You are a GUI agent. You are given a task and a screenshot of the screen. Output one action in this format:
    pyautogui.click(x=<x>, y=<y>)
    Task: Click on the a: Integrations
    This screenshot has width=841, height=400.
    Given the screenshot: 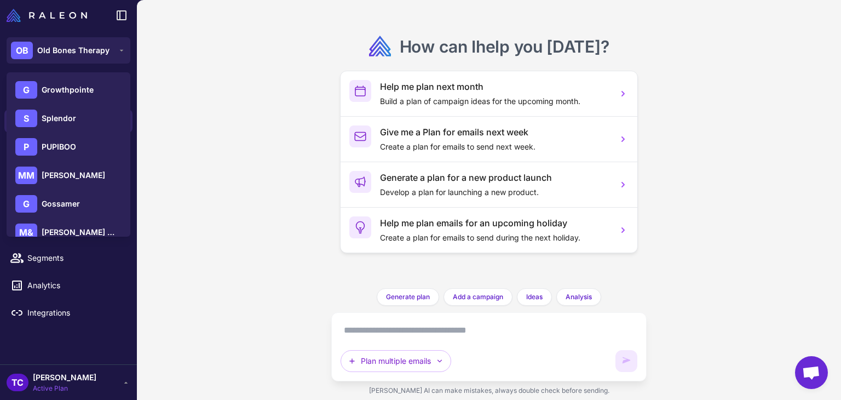 What is the action you would take?
    pyautogui.click(x=68, y=313)
    